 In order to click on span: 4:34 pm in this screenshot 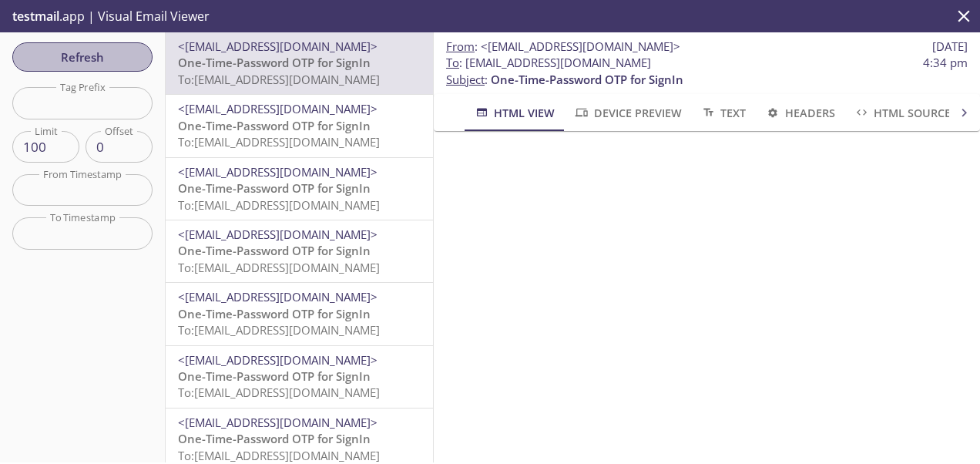, I will do `click(945, 62)`.